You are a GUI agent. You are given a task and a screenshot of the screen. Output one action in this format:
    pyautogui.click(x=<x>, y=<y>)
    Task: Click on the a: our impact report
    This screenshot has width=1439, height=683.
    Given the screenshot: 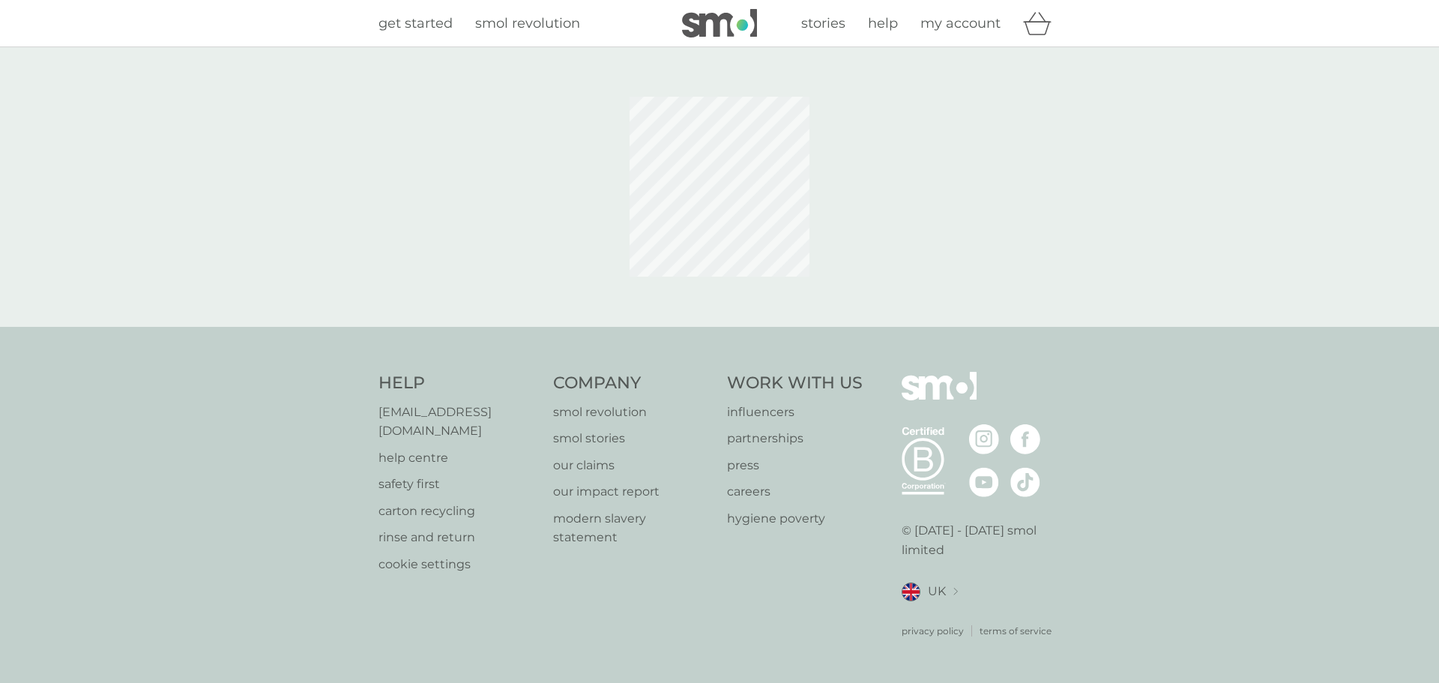 What is the action you would take?
    pyautogui.click(x=632, y=492)
    